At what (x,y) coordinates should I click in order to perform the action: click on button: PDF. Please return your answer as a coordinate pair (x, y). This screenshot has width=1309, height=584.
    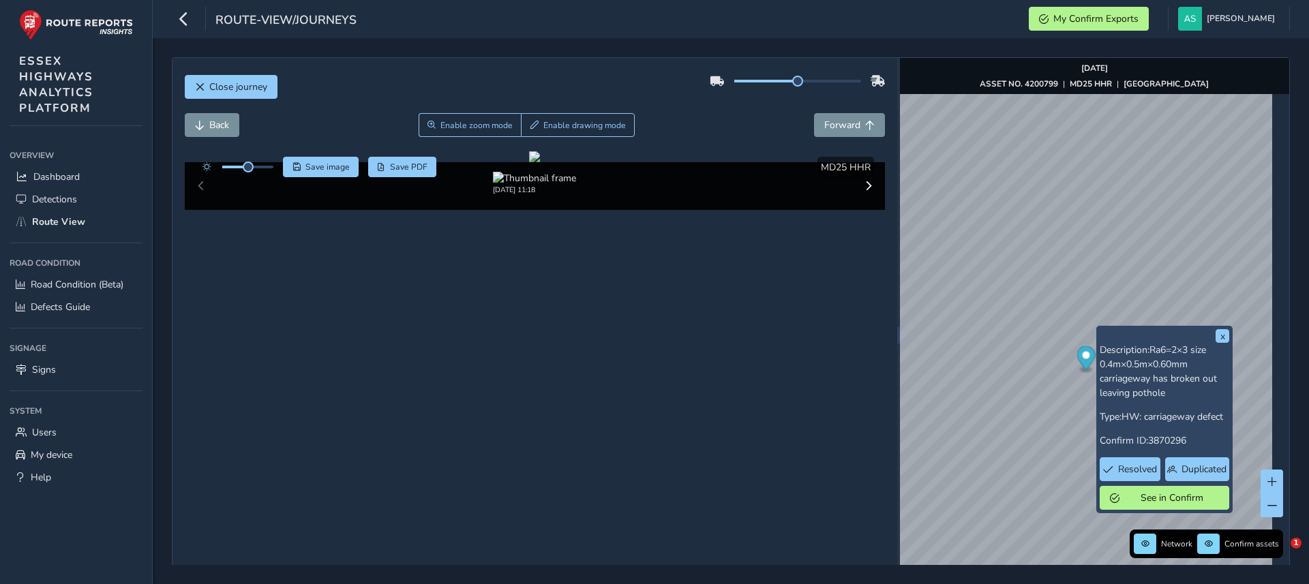
    Looking at the image, I should click on (402, 167).